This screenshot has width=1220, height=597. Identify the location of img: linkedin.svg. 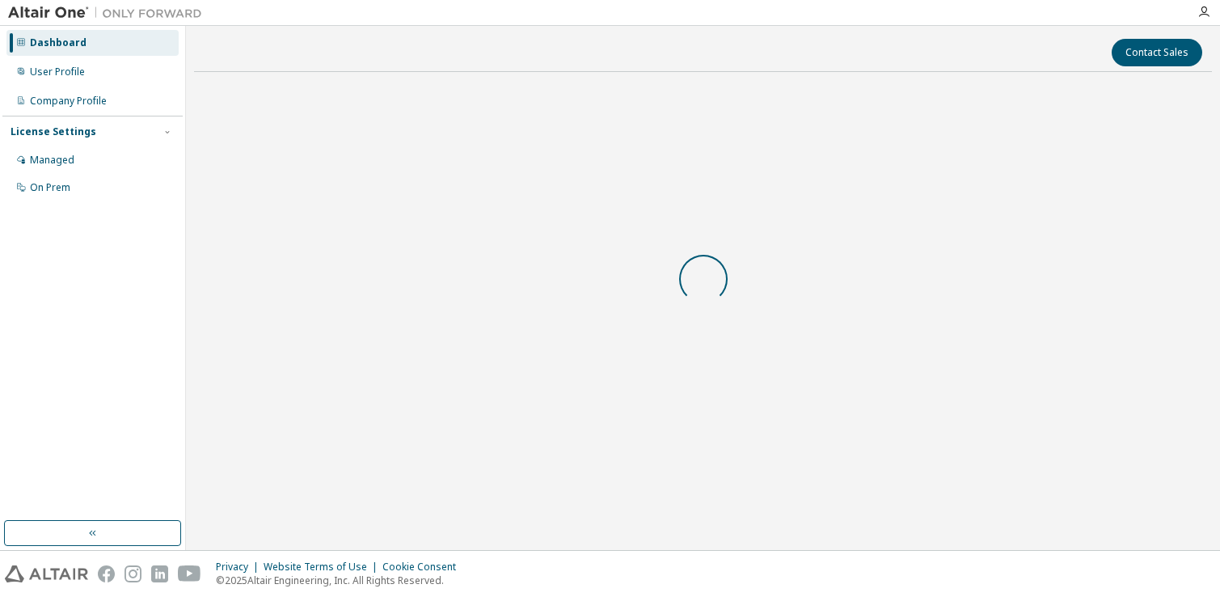
(159, 573).